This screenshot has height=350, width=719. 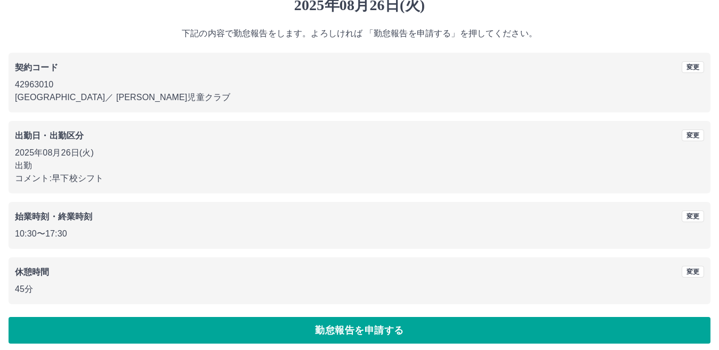 What do you see at coordinates (359, 178) in the screenshot?
I see `p: コメント: 早下校シフト` at bounding box center [359, 178].